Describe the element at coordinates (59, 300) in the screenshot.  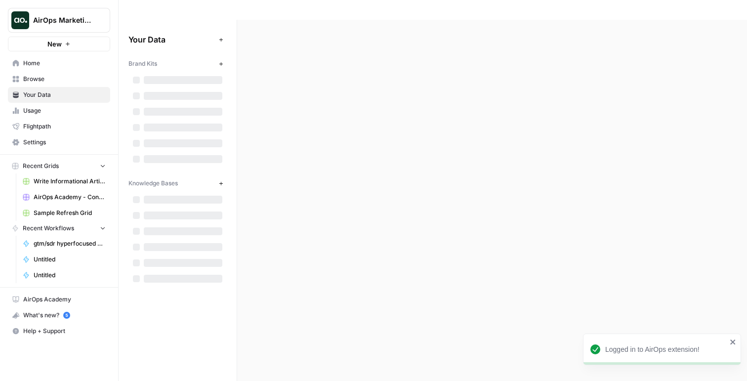
I see `a: AirOps Academy` at that location.